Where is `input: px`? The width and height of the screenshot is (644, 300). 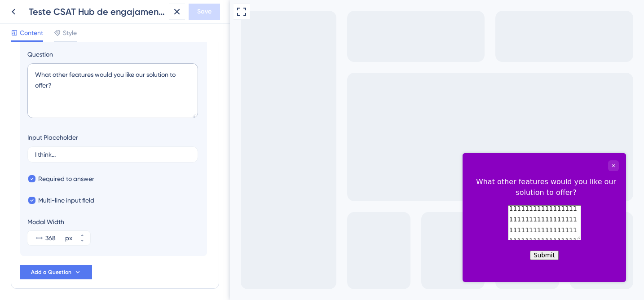 input: px is located at coordinates (54, 238).